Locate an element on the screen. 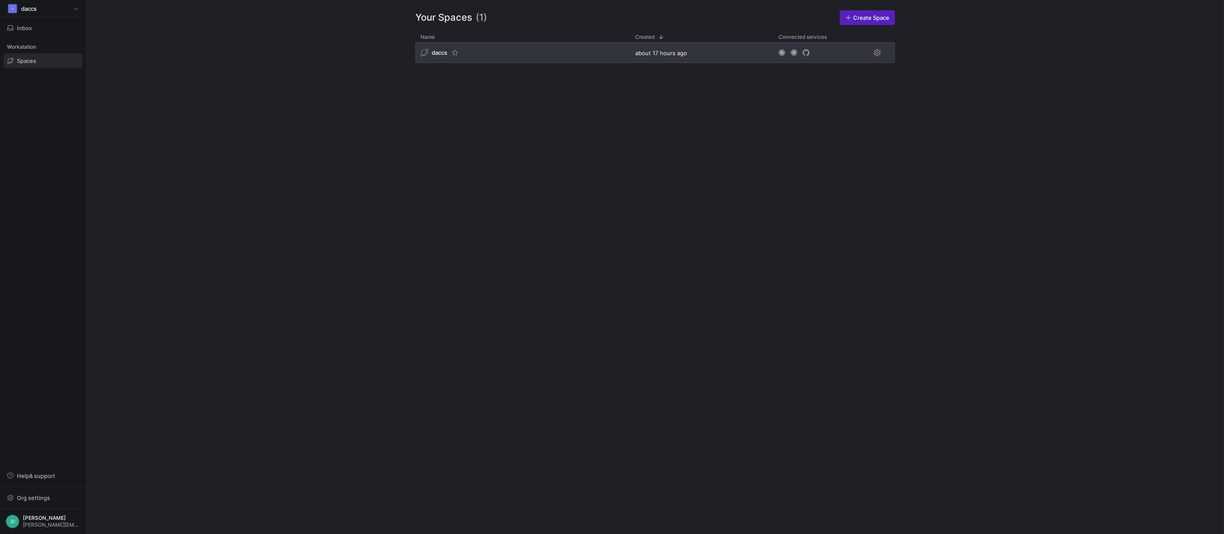  button: Org settings is located at coordinates (43, 498).